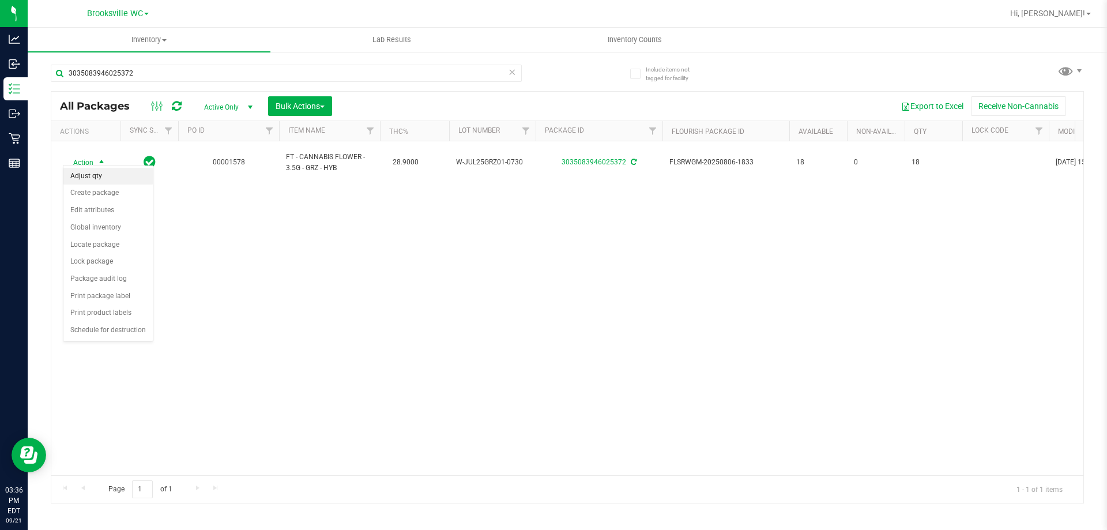 This screenshot has height=530, width=1107. Describe the element at coordinates (634, 40) in the screenshot. I see `a: Inventory Counts` at that location.